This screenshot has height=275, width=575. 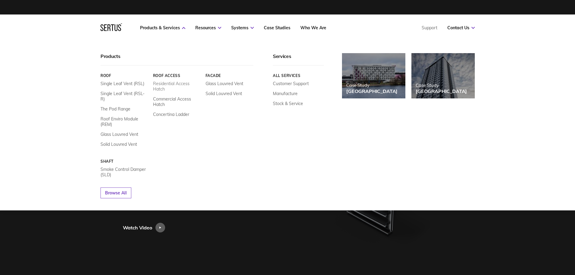 What do you see at coordinates (291, 84) in the screenshot?
I see `a: Customer Support` at bounding box center [291, 84].